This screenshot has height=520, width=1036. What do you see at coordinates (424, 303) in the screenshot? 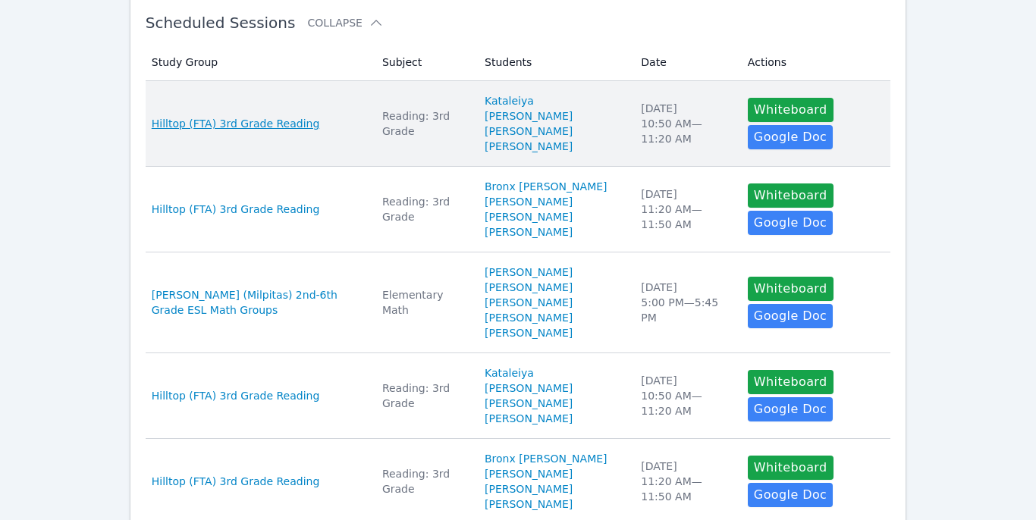
I see `div: Elementary Math` at bounding box center [424, 303].